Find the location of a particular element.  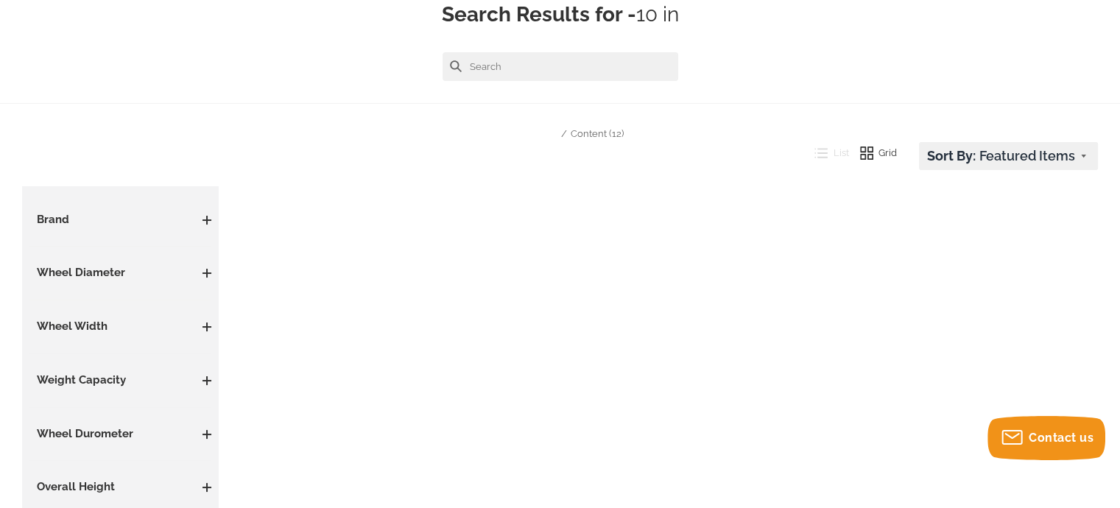

a: Content (12) is located at coordinates (597, 133).